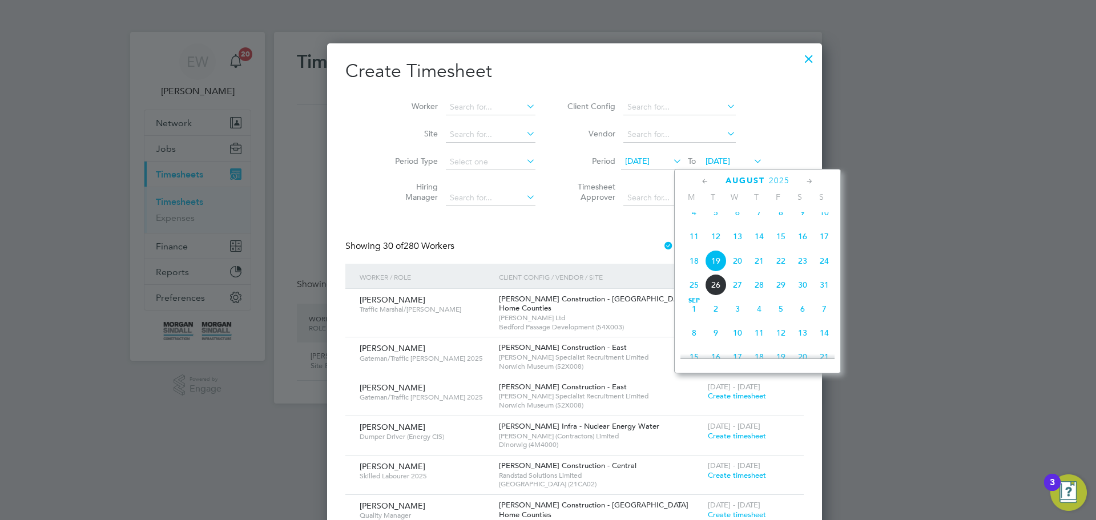 Image resolution: width=1096 pixels, height=520 pixels. Describe the element at coordinates (426, 277) in the screenshot. I see `div: Worker / Role` at that location.